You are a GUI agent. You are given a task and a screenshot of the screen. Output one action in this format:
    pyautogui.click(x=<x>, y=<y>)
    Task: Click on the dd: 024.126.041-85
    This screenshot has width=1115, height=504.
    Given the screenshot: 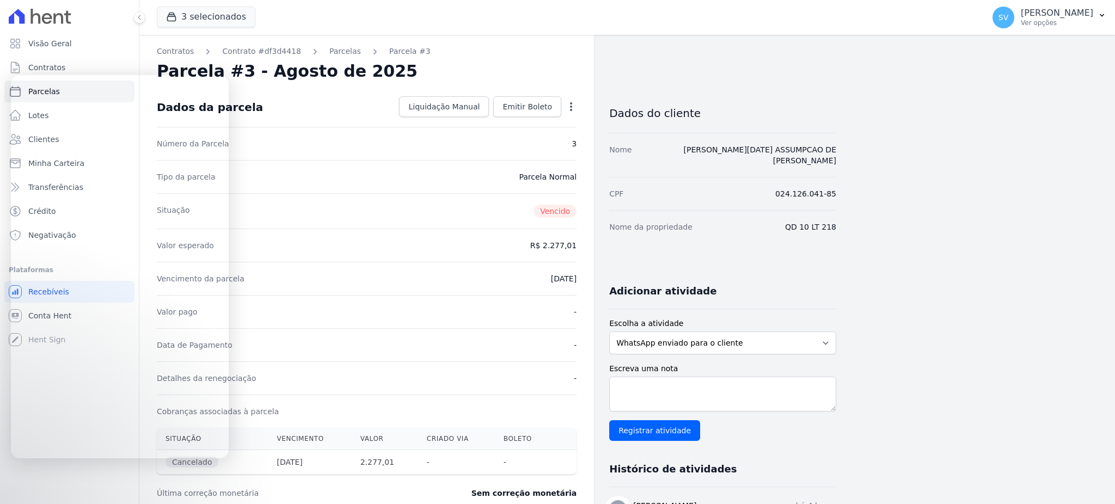 What is the action you would take?
    pyautogui.click(x=806, y=194)
    